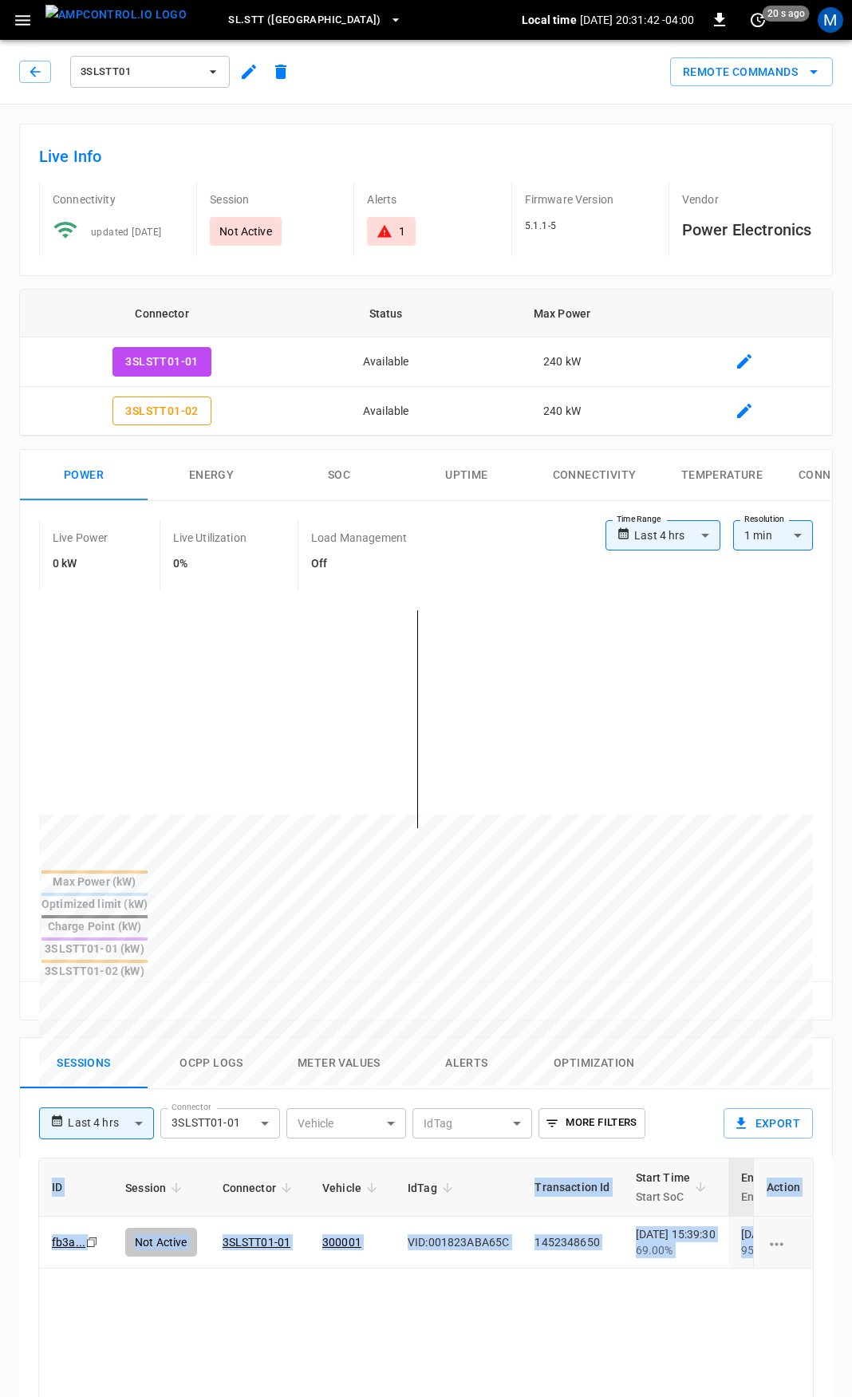  What do you see at coordinates (246, 231) in the screenshot?
I see `p: Not Active` at bounding box center [246, 231].